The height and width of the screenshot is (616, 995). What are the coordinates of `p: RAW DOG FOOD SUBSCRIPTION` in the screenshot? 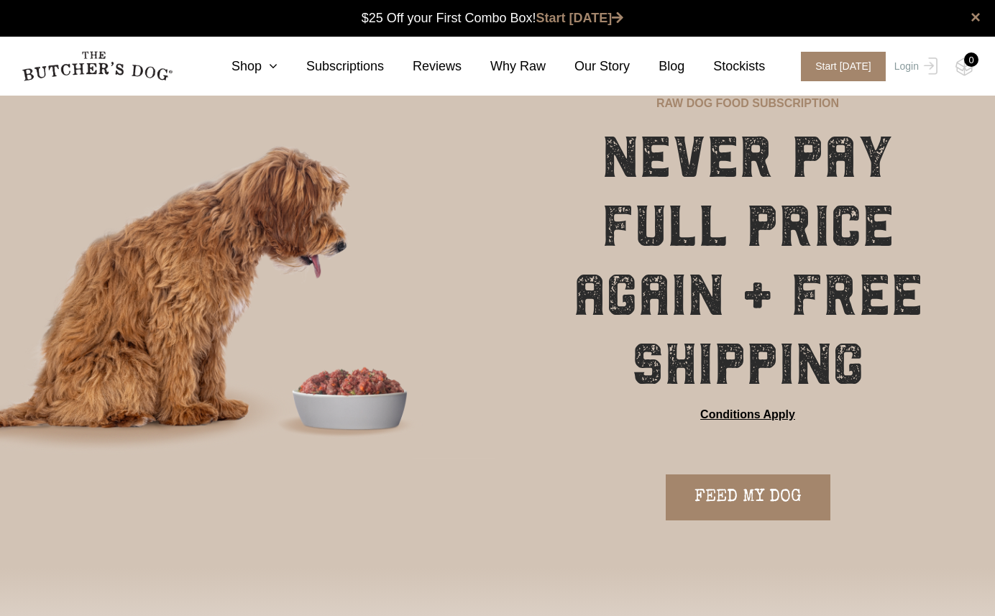 It's located at (748, 104).